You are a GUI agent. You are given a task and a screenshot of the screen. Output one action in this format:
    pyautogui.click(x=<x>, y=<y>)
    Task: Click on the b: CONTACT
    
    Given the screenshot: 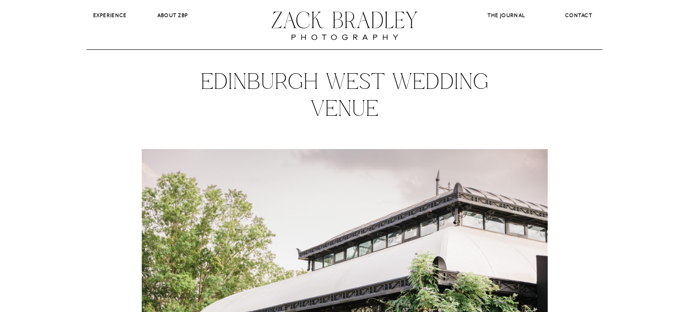 What is the action you would take?
    pyautogui.click(x=579, y=15)
    